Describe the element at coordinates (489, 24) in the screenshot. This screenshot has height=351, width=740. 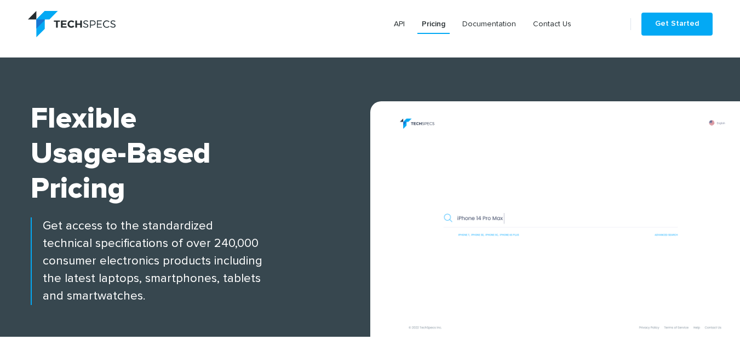
I see `a: Documentation` at that location.